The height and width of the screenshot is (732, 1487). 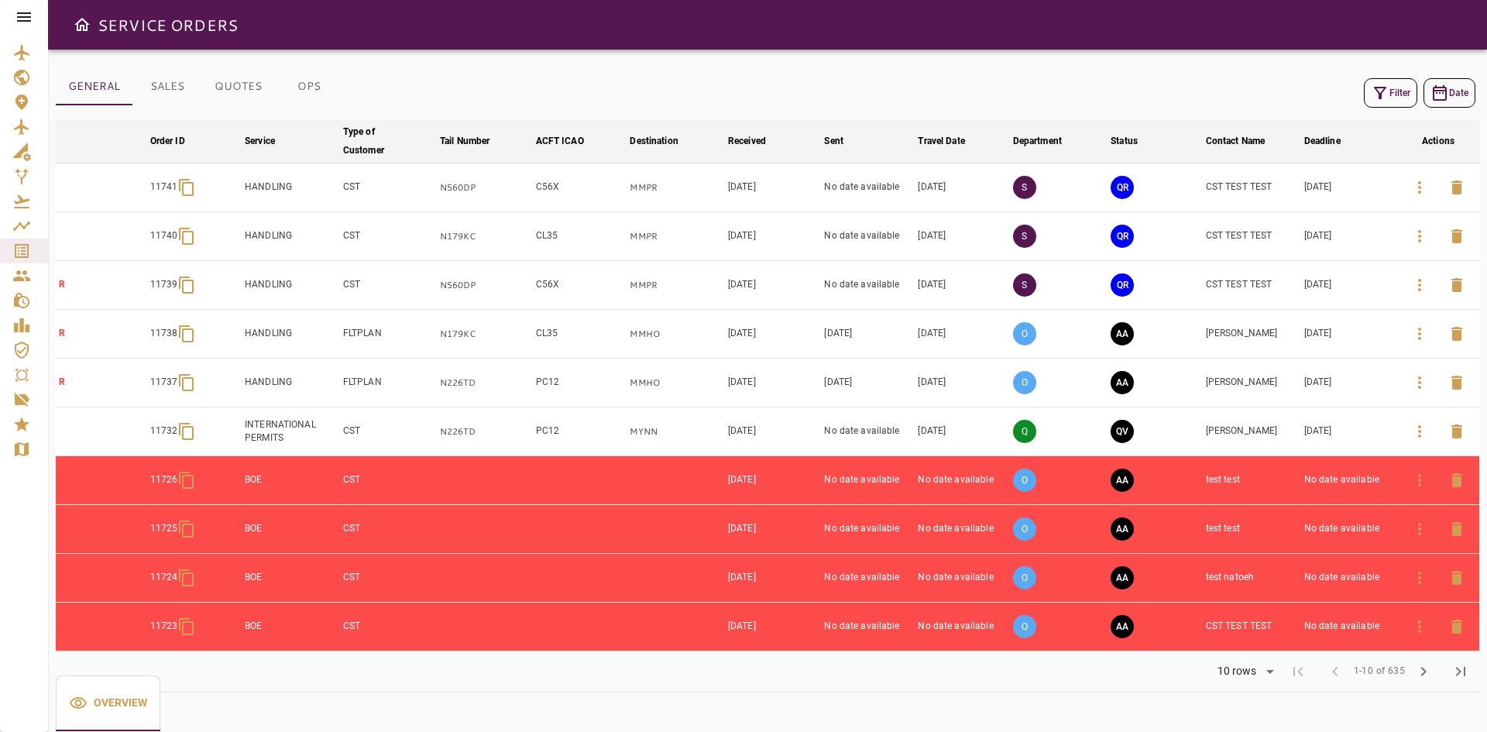 I want to click on p: 11726, so click(x=164, y=480).